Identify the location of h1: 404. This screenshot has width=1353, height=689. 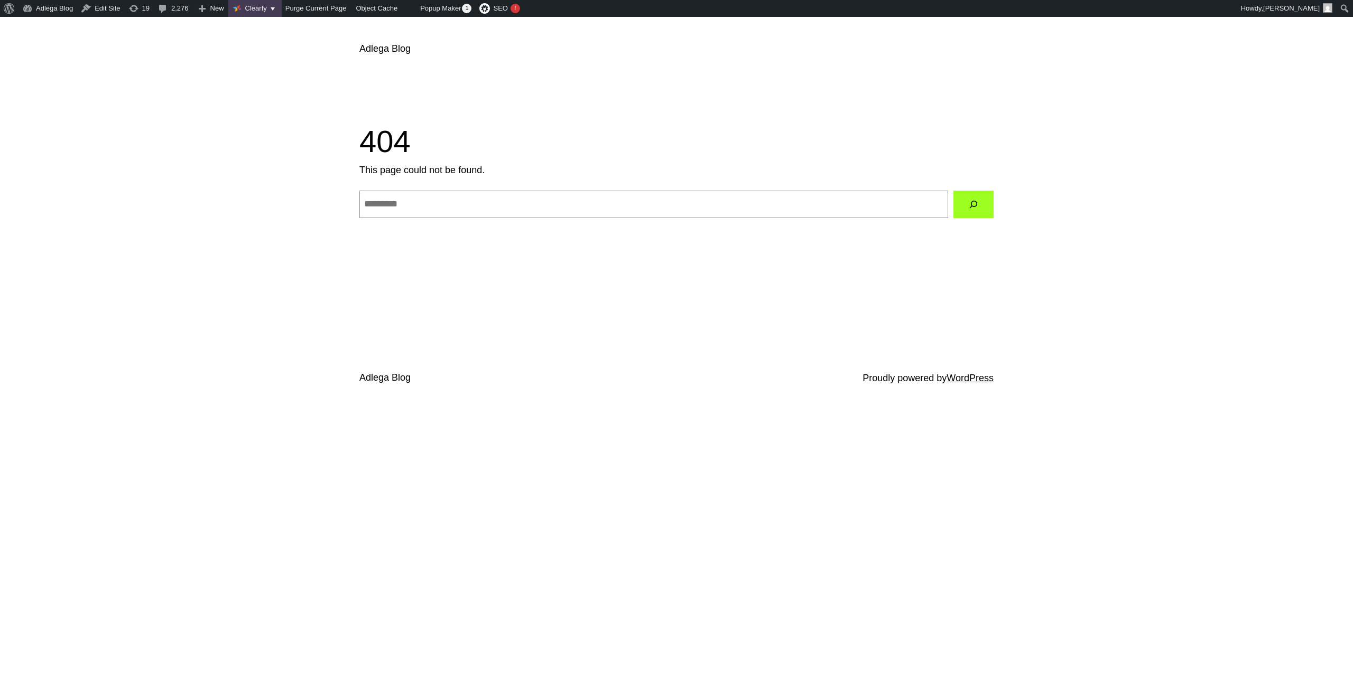
(676, 142).